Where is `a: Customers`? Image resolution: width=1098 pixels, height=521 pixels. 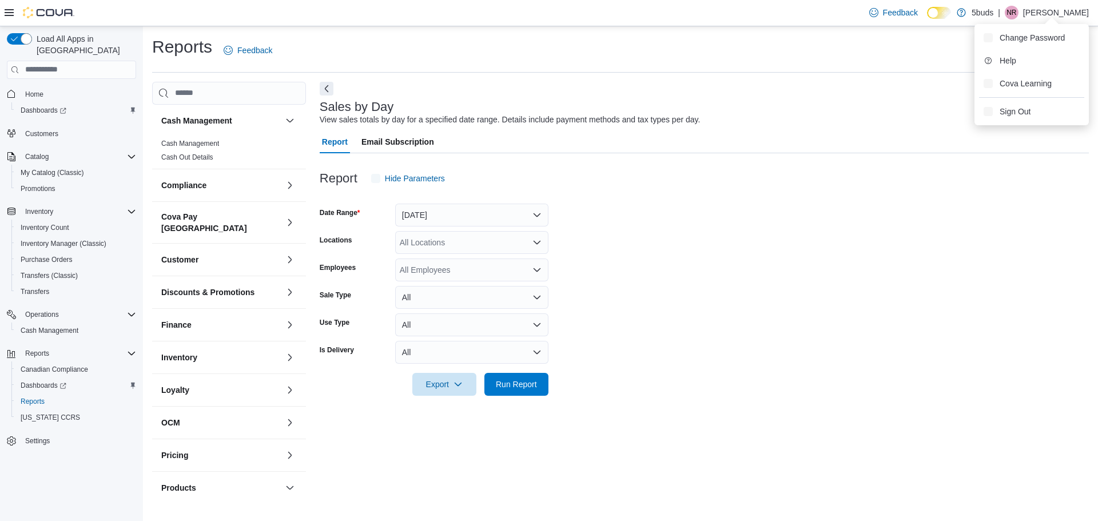
a: Customers is located at coordinates (42, 134).